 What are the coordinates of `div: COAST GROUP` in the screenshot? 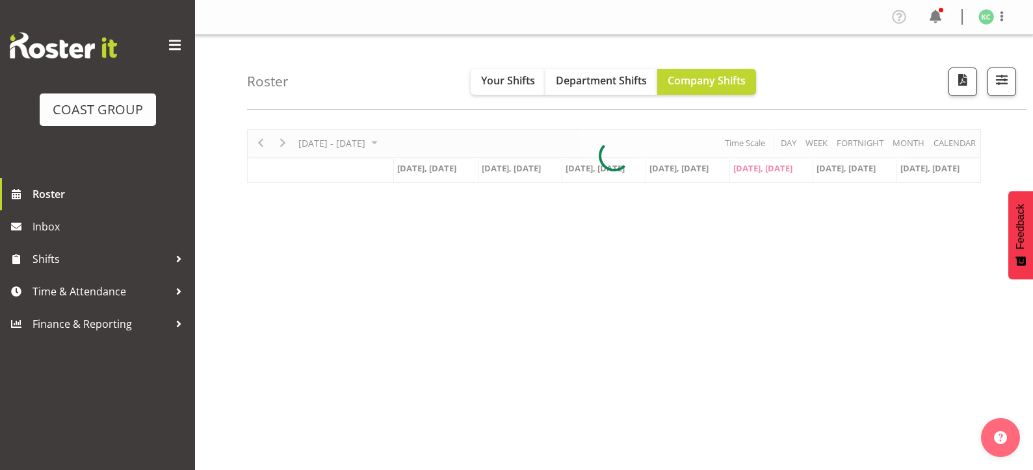 It's located at (97, 110).